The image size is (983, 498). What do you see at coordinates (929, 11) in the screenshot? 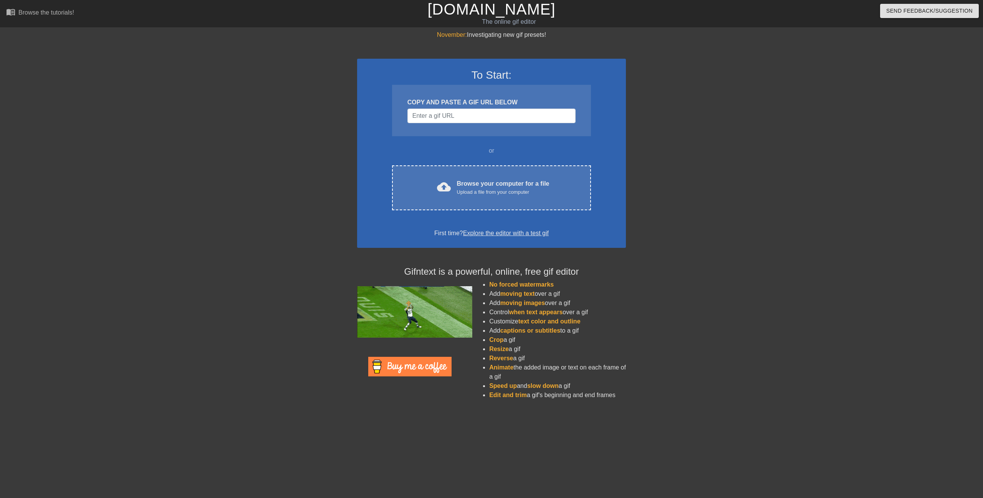
I see `button: Send Feedback/Suggestion` at bounding box center [929, 11].